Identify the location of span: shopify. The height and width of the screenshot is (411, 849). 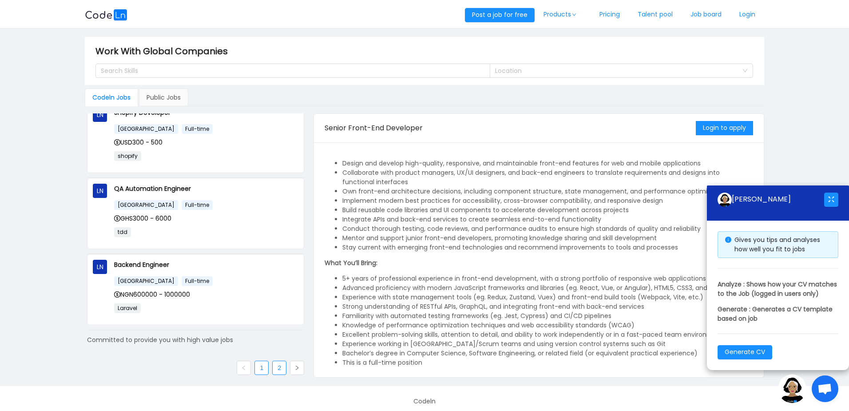
(128, 156).